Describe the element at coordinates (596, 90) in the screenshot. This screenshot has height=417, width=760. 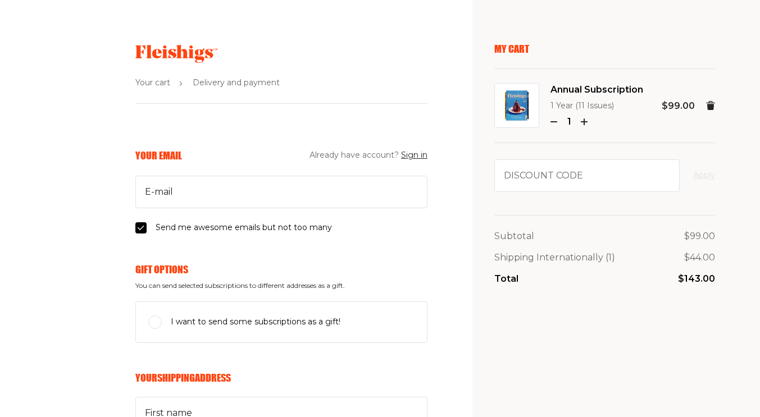
I see `span: Annual Subscription` at that location.